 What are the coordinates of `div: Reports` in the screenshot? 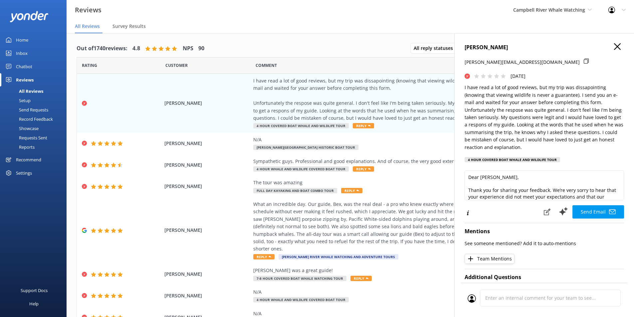 It's located at (19, 147).